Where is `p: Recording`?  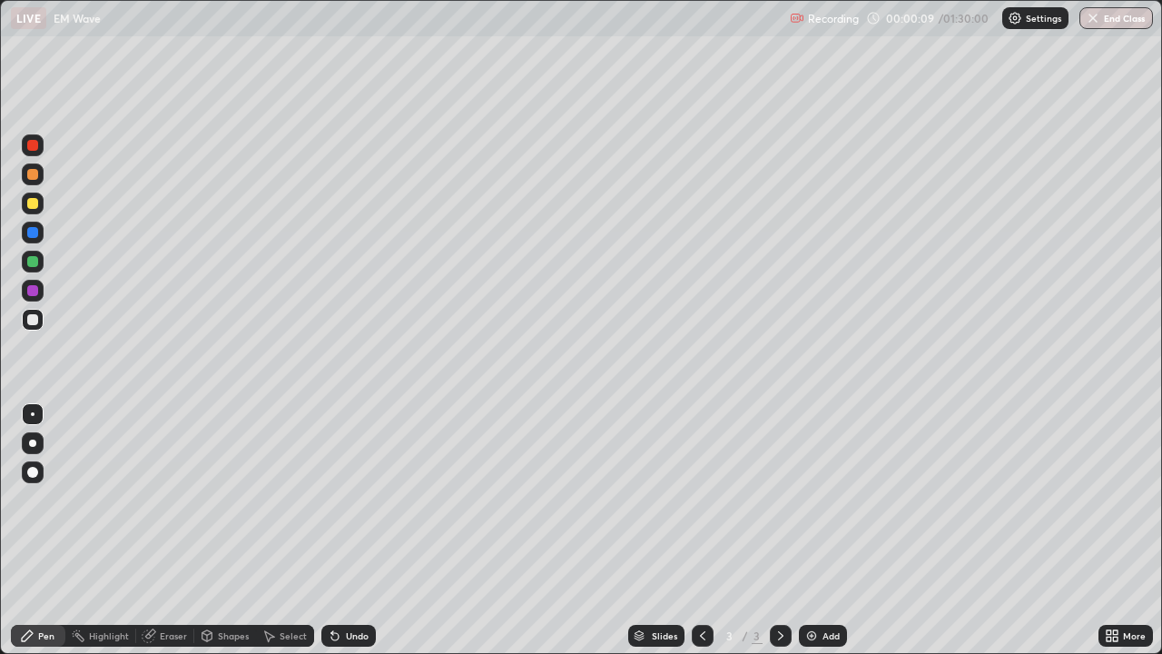 p: Recording is located at coordinates (834, 18).